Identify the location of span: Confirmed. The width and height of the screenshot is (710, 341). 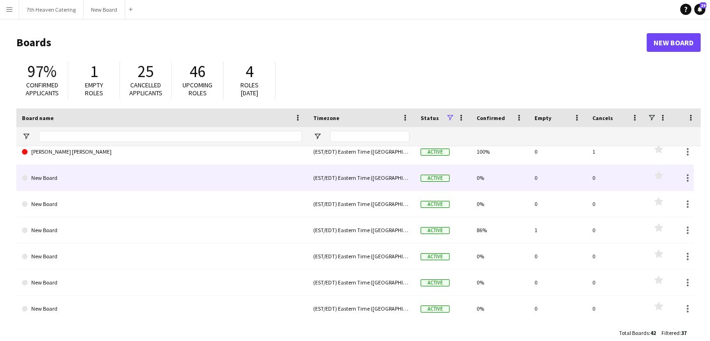
(490, 118).